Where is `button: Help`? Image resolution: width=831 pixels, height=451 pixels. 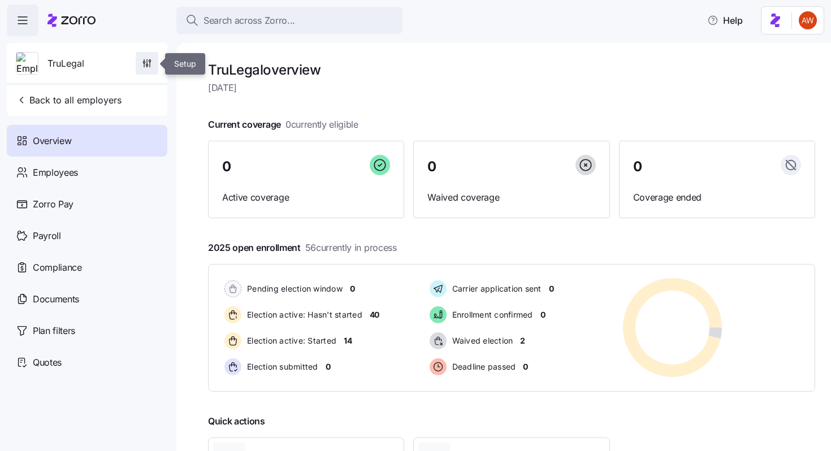 button: Help is located at coordinates (725, 20).